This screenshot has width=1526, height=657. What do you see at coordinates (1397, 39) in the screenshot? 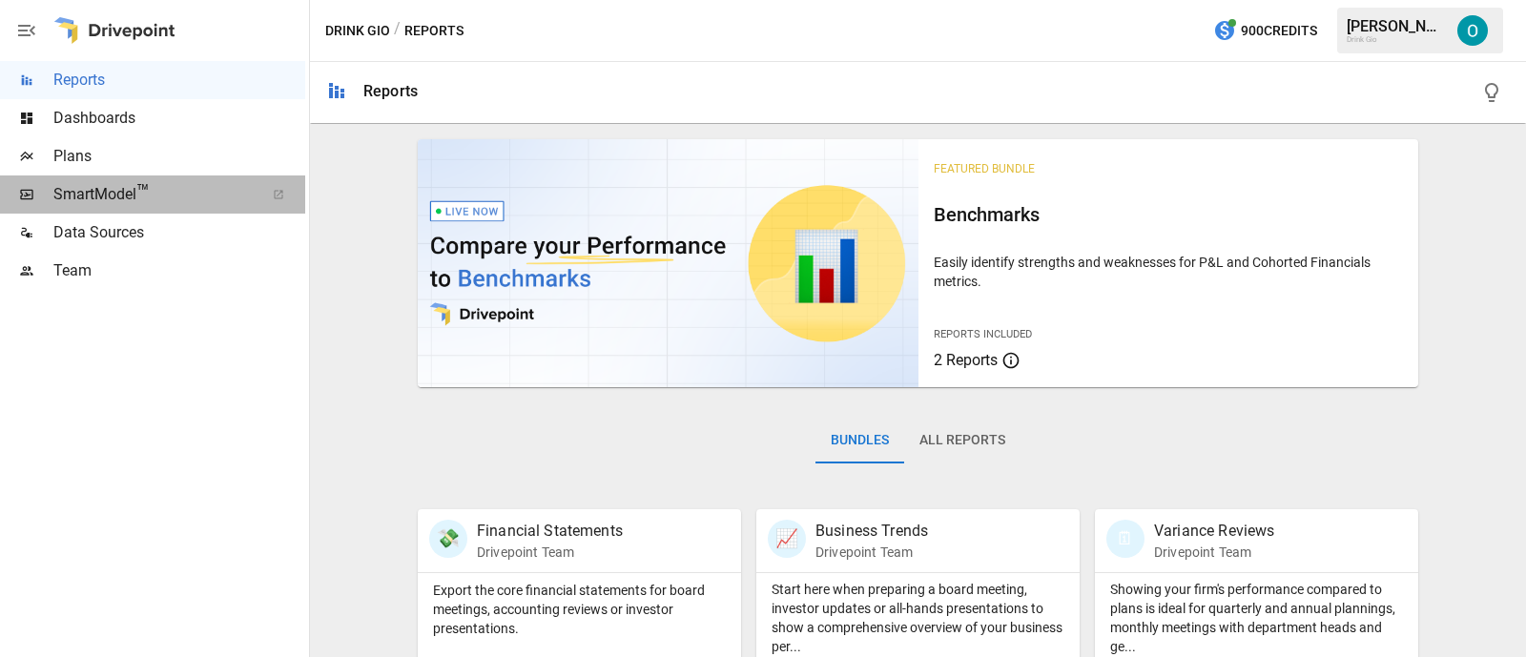
I see `div: Drink Gio` at bounding box center [1397, 39].